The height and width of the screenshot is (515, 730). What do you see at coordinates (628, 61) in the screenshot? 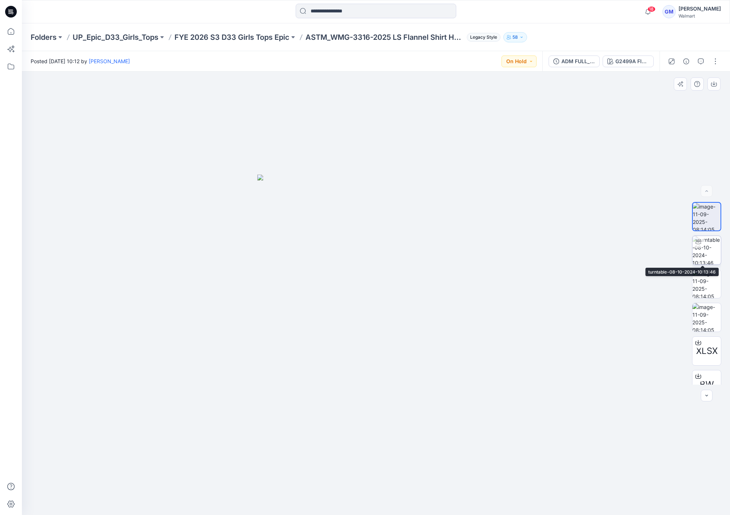
I see `button: G2499A Flannel Plaid` at bounding box center [628, 61].